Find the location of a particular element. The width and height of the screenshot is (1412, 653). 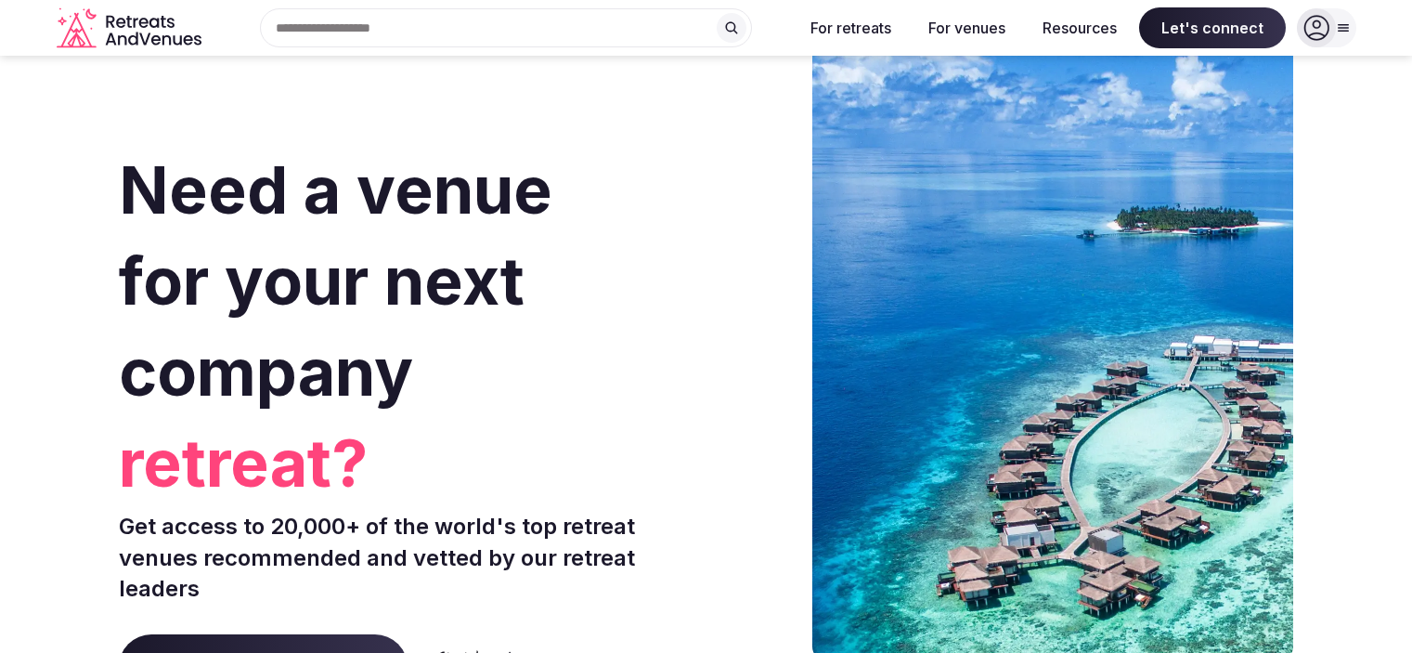

a: Visit the homepage is located at coordinates (131, 28).